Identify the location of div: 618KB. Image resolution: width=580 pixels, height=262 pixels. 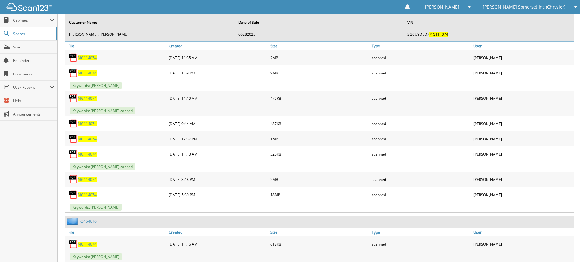
(320, 244).